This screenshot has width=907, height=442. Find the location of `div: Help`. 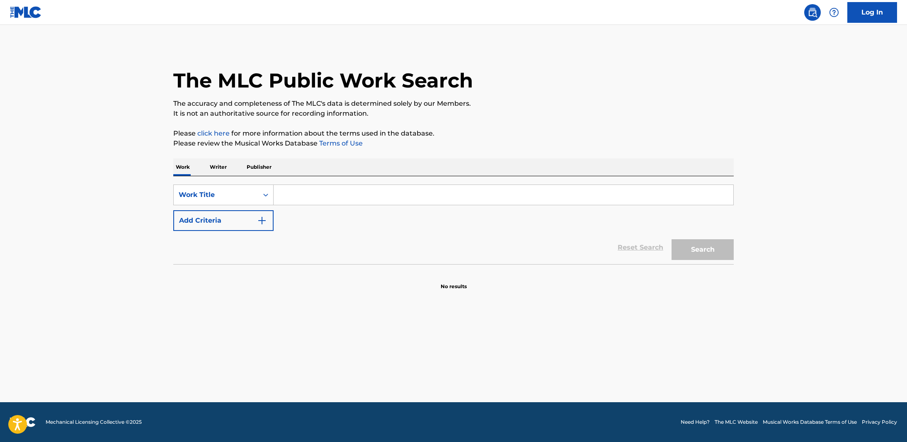

div: Help is located at coordinates (834, 12).